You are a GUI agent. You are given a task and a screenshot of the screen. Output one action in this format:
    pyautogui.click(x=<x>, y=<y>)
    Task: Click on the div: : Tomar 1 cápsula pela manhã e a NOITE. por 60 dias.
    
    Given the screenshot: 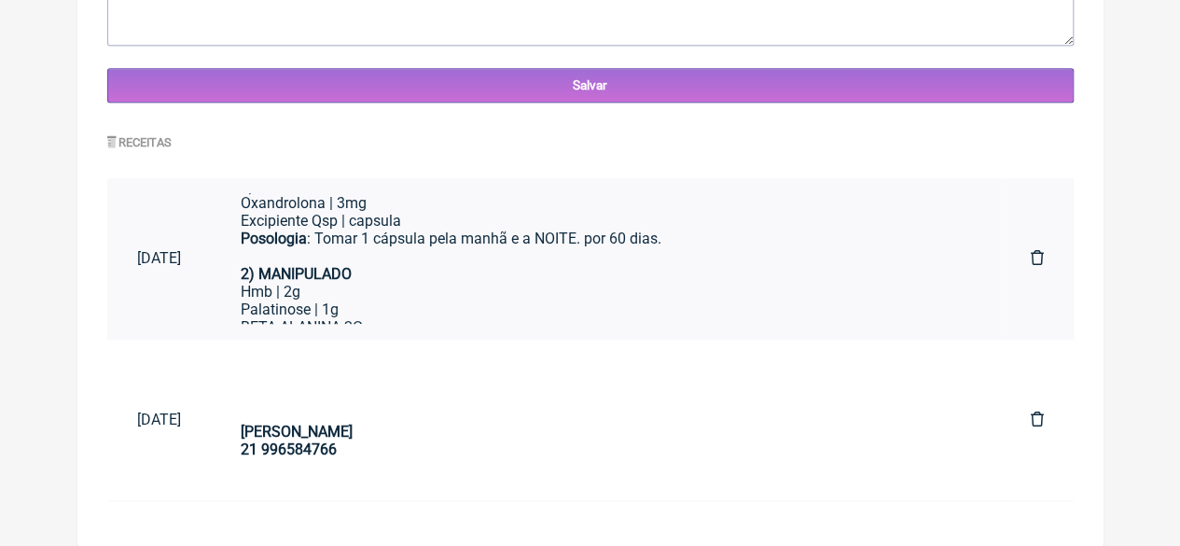 What is the action you would take?
    pyautogui.click(x=605, y=247)
    